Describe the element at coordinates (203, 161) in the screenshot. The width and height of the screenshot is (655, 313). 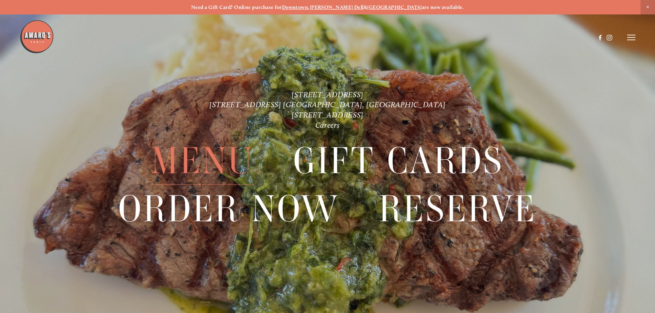
I see `span: Menu` at that location.